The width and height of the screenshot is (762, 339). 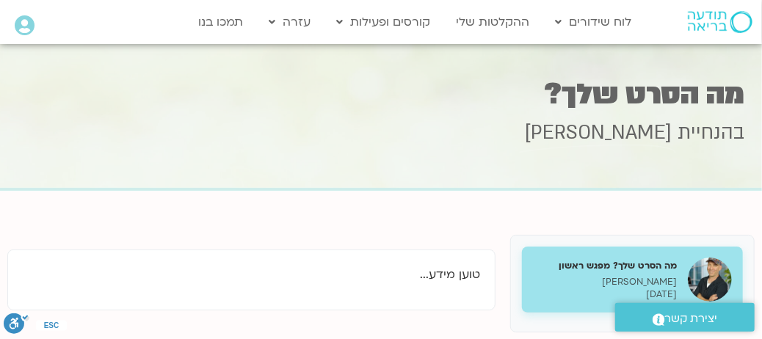 What do you see at coordinates (709, 280) in the screenshot?
I see `img: מה הסרט שלך? מפגש ראשון` at bounding box center [709, 280].